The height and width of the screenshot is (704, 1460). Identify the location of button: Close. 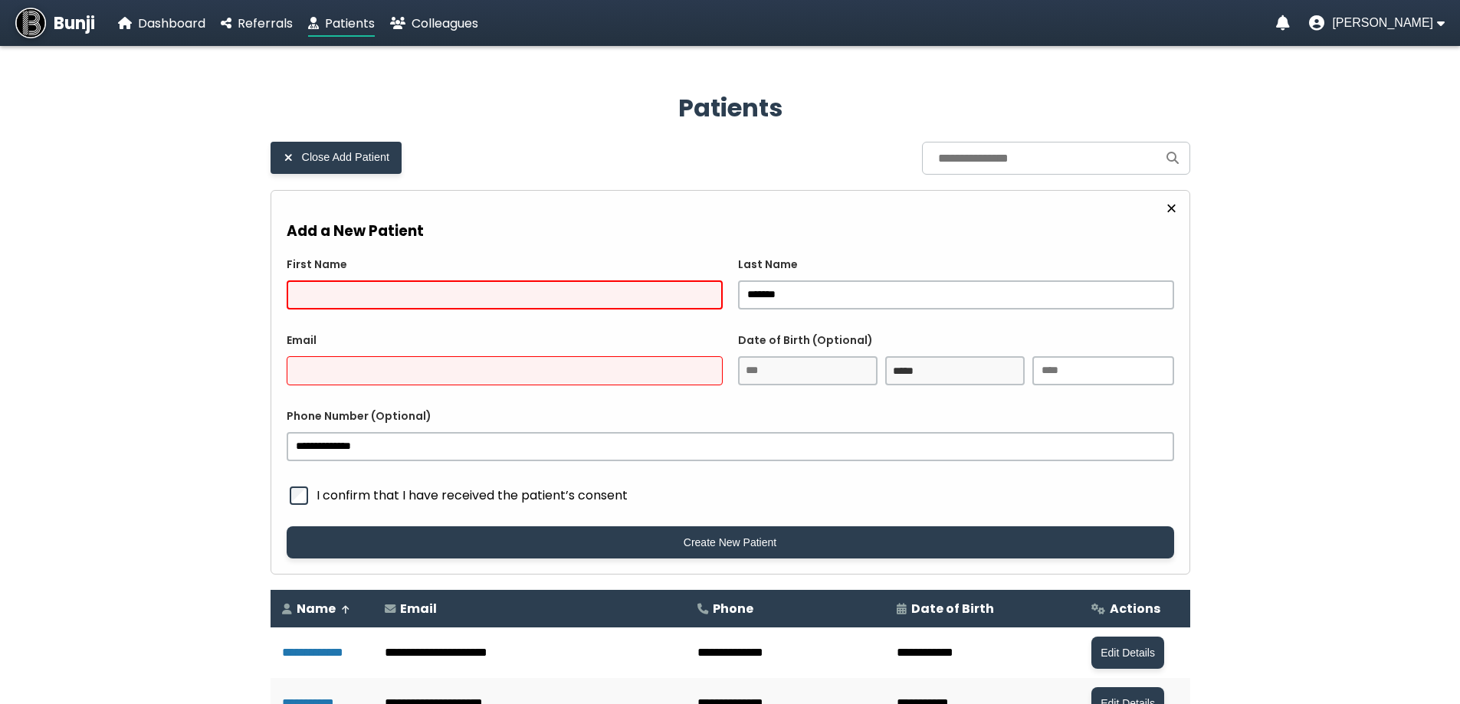
(1171, 209).